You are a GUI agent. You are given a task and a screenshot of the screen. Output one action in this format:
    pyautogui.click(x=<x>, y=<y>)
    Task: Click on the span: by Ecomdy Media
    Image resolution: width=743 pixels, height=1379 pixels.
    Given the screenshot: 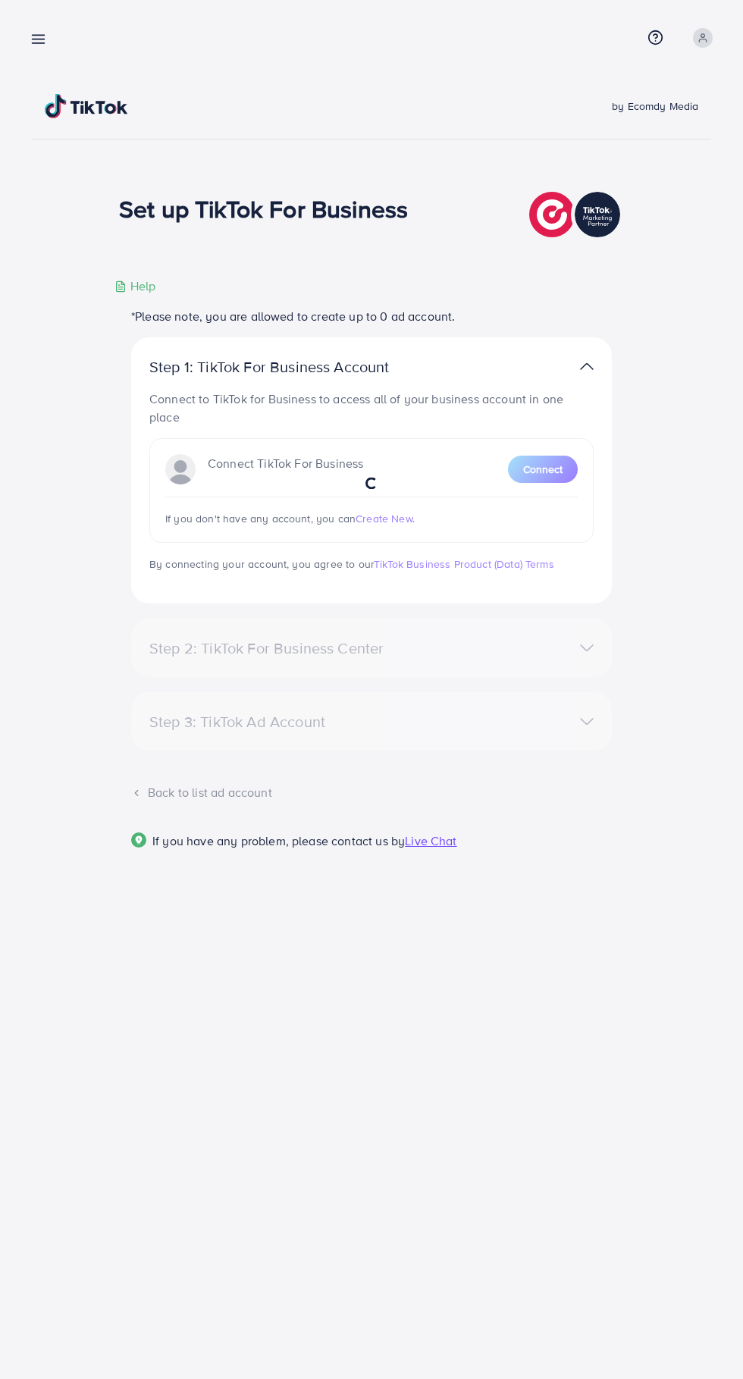 What is the action you would take?
    pyautogui.click(x=655, y=106)
    